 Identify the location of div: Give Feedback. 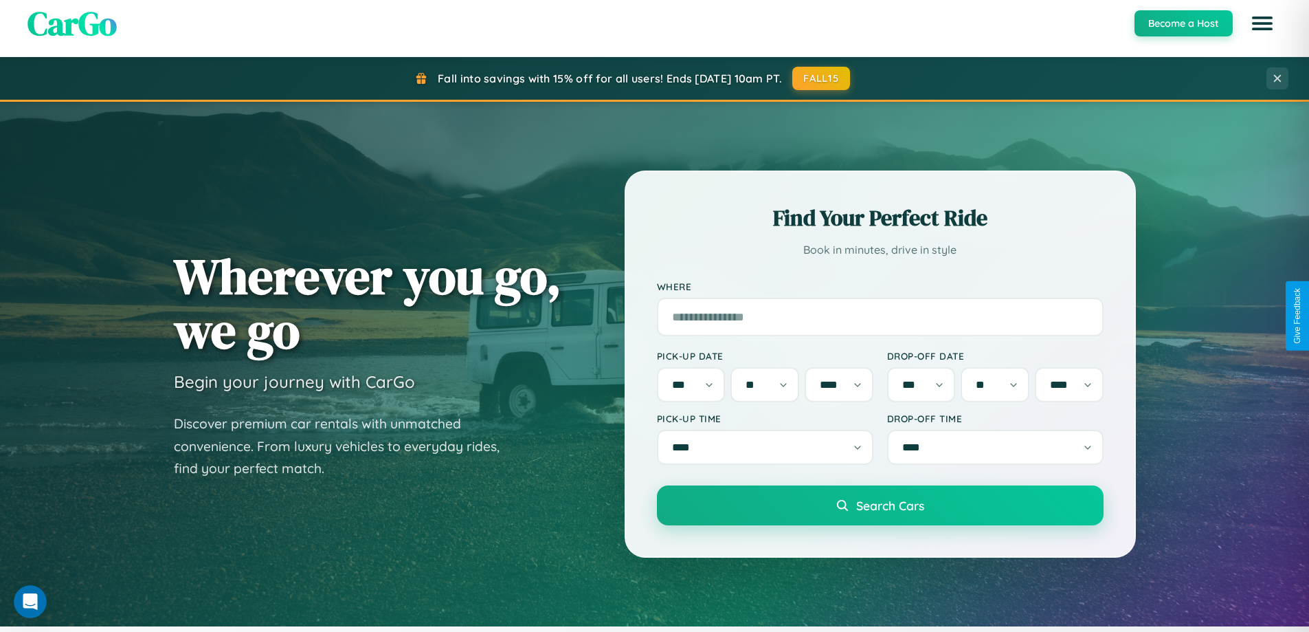
(1298, 315).